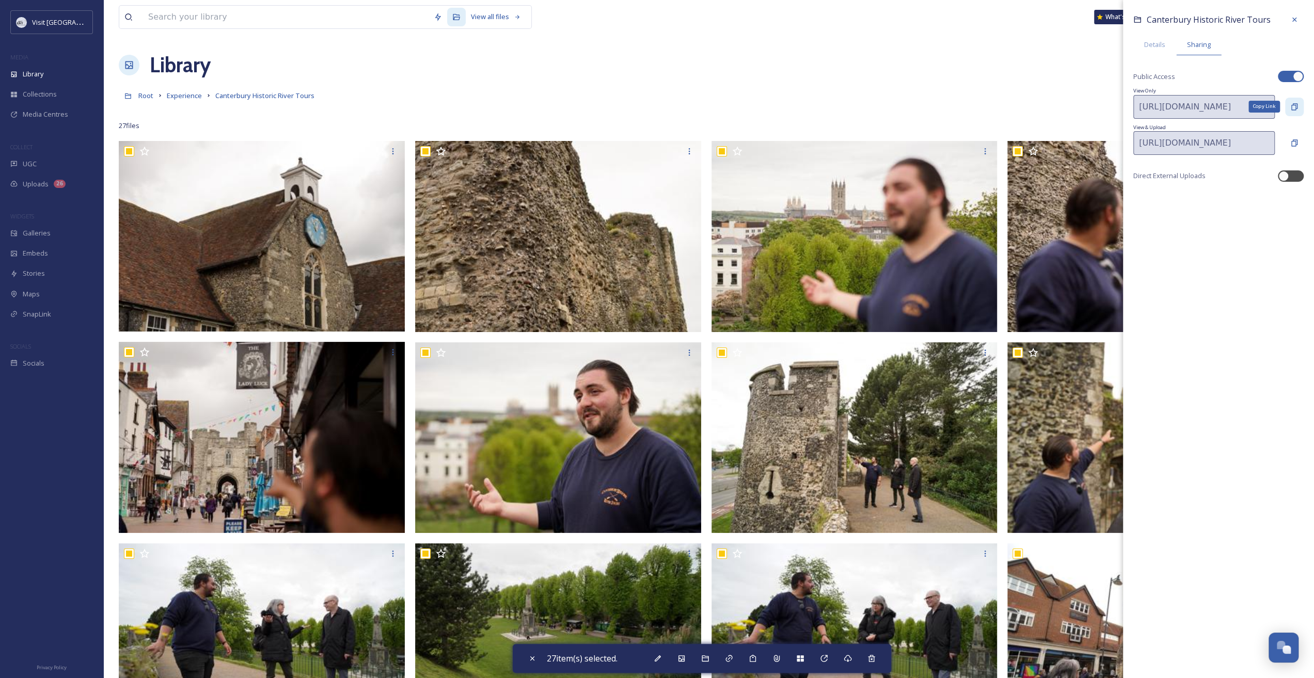  What do you see at coordinates (495, 17) in the screenshot?
I see `a: View all files` at bounding box center [495, 17].